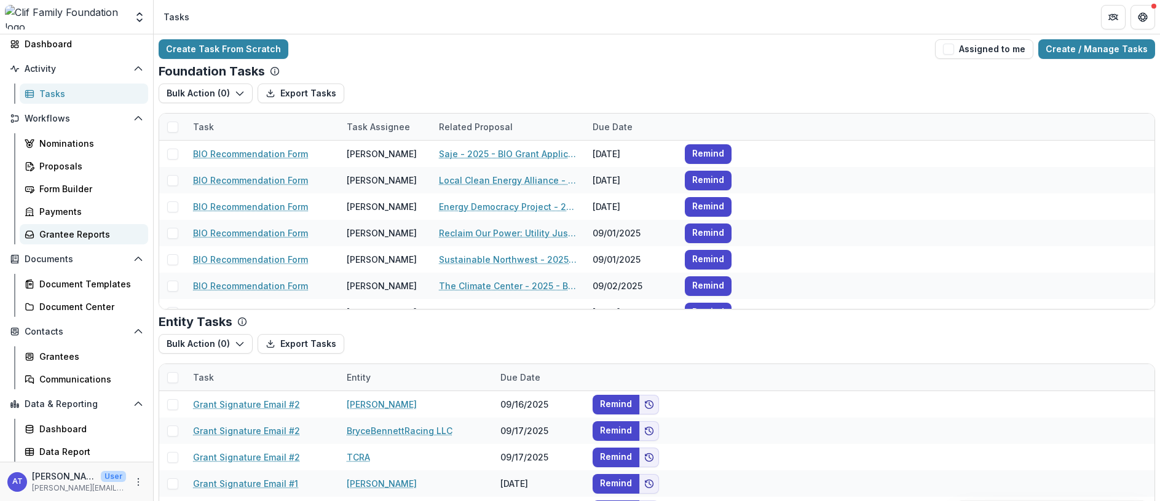 This screenshot has height=501, width=1160. What do you see at coordinates (211, 71) in the screenshot?
I see `p: Foundation Tasks` at bounding box center [211, 71].